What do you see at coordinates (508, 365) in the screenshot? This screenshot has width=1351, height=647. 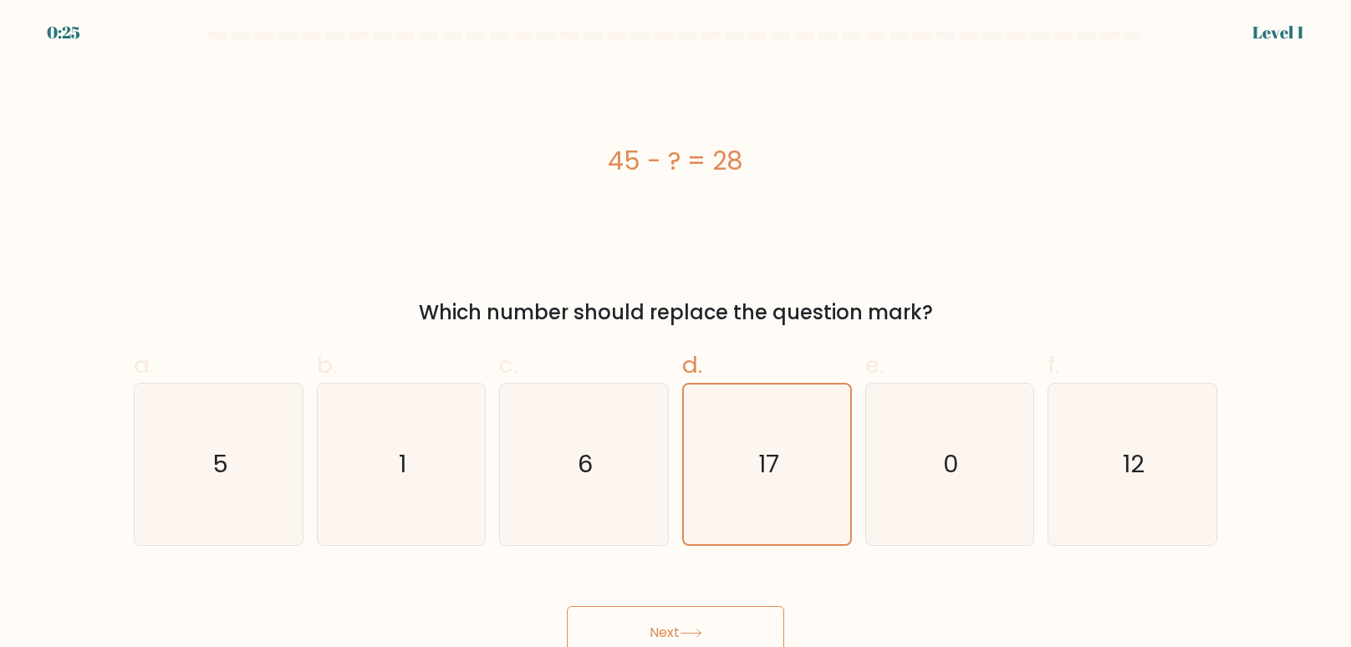 I see `span: c.` at bounding box center [508, 365].